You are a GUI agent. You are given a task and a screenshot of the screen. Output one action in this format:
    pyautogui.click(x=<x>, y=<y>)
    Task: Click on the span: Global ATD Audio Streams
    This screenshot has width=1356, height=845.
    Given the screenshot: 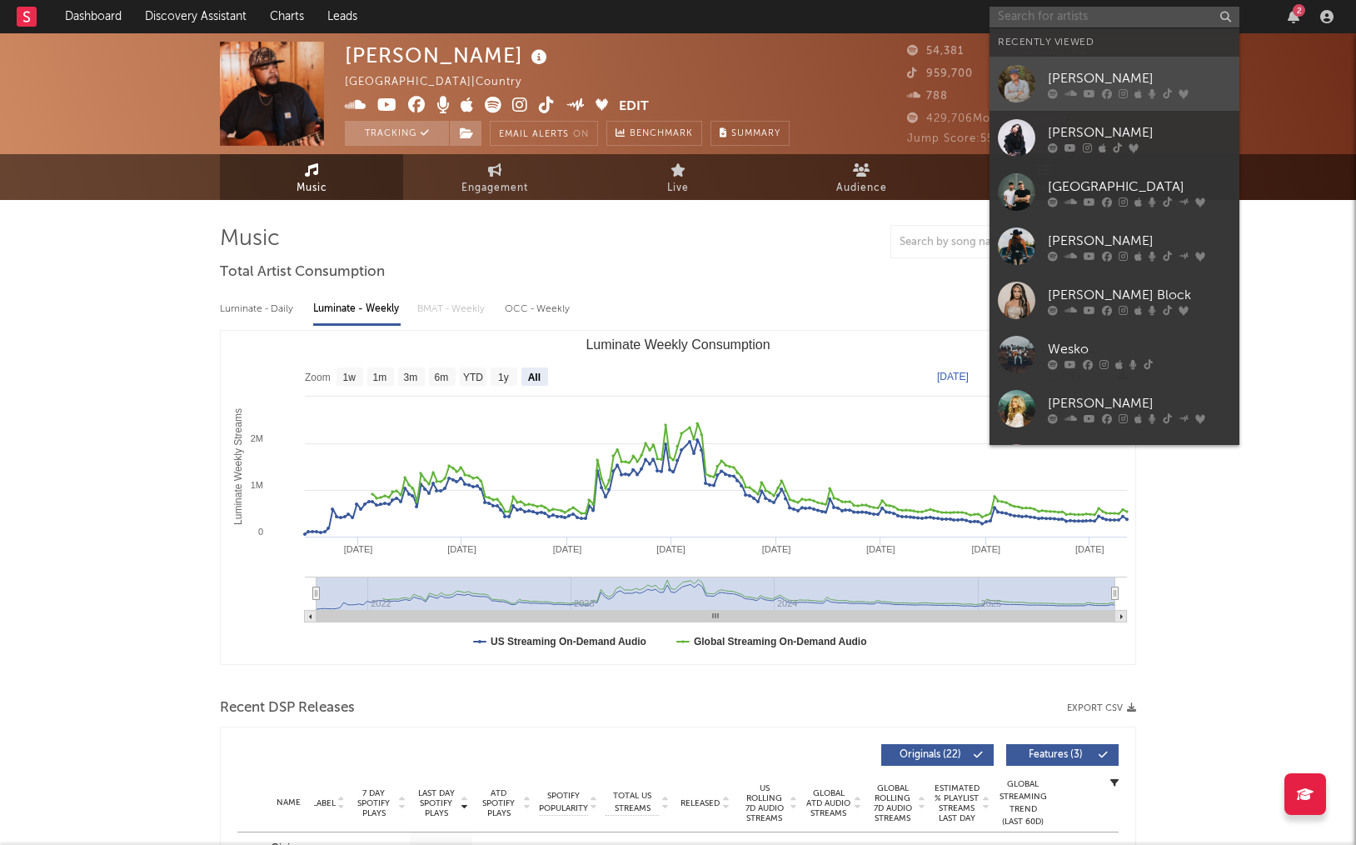 What is the action you would take?
    pyautogui.click(x=828, y=803)
    